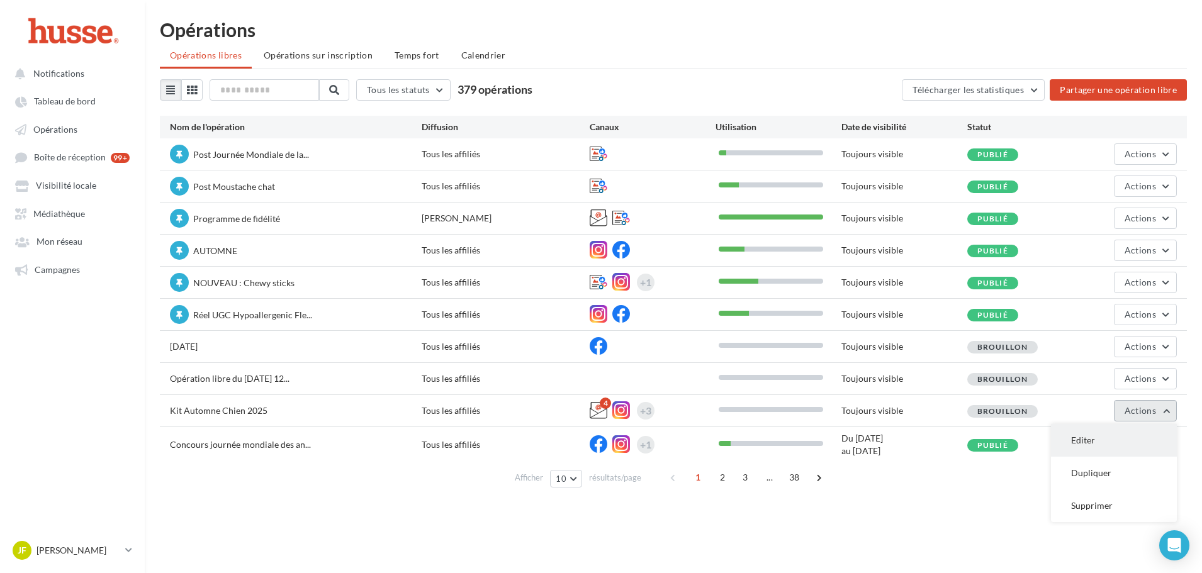  What do you see at coordinates (404, 90) in the screenshot?
I see `button: Tous les statuts` at bounding box center [404, 90].